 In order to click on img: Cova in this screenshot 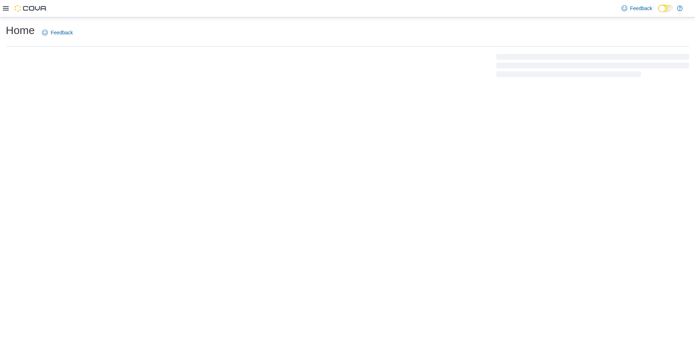, I will do `click(31, 8)`.